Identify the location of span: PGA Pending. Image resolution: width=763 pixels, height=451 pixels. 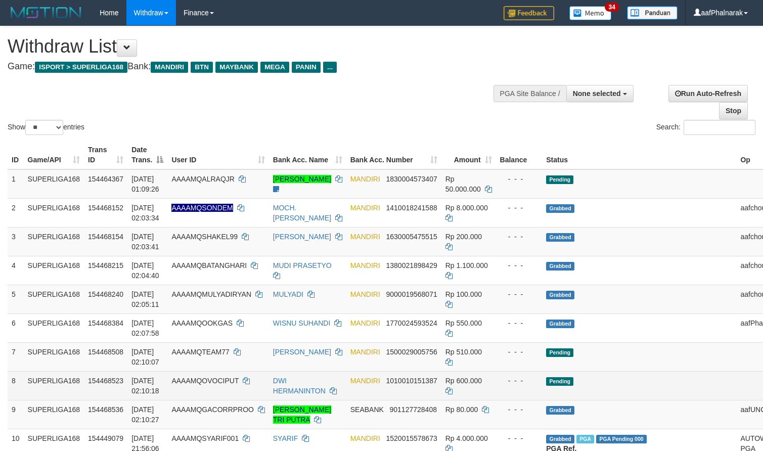
(621, 439).